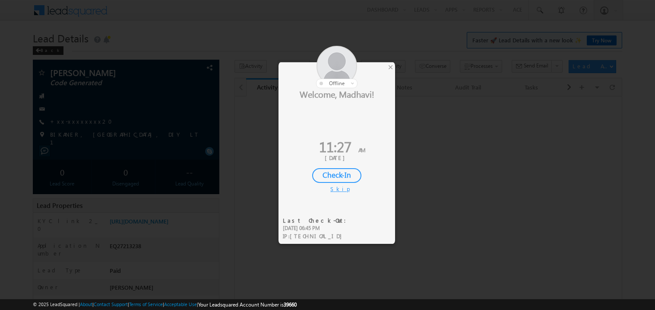 The image size is (655, 310). Describe the element at coordinates (362, 149) in the screenshot. I see `span: AM` at that location.